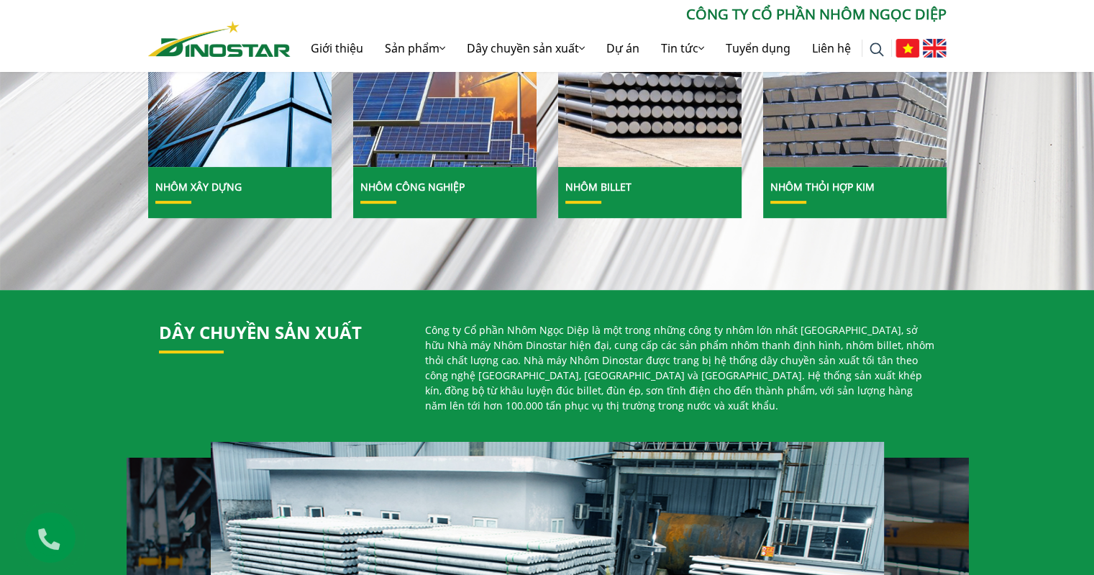 This screenshot has height=575, width=1094. I want to click on a: Tin tức, so click(683, 48).